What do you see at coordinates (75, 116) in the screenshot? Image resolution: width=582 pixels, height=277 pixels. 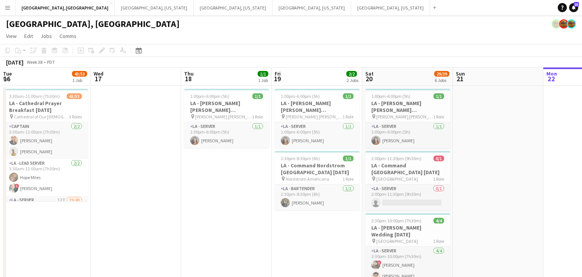 I see `span: 3 Roles` at bounding box center [75, 116].